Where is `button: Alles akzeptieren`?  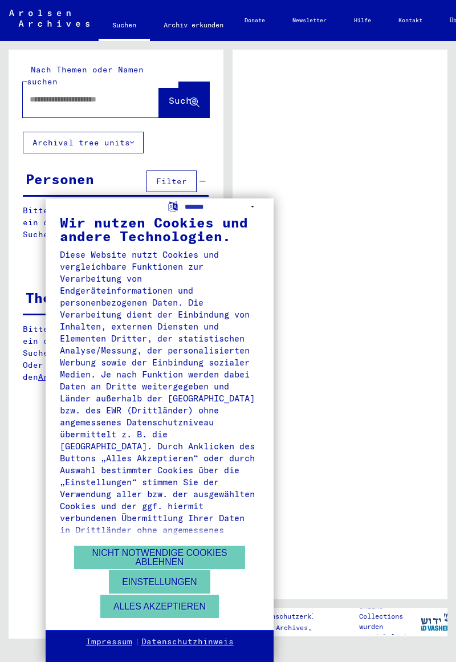 button: Alles akzeptieren is located at coordinates (160, 606).